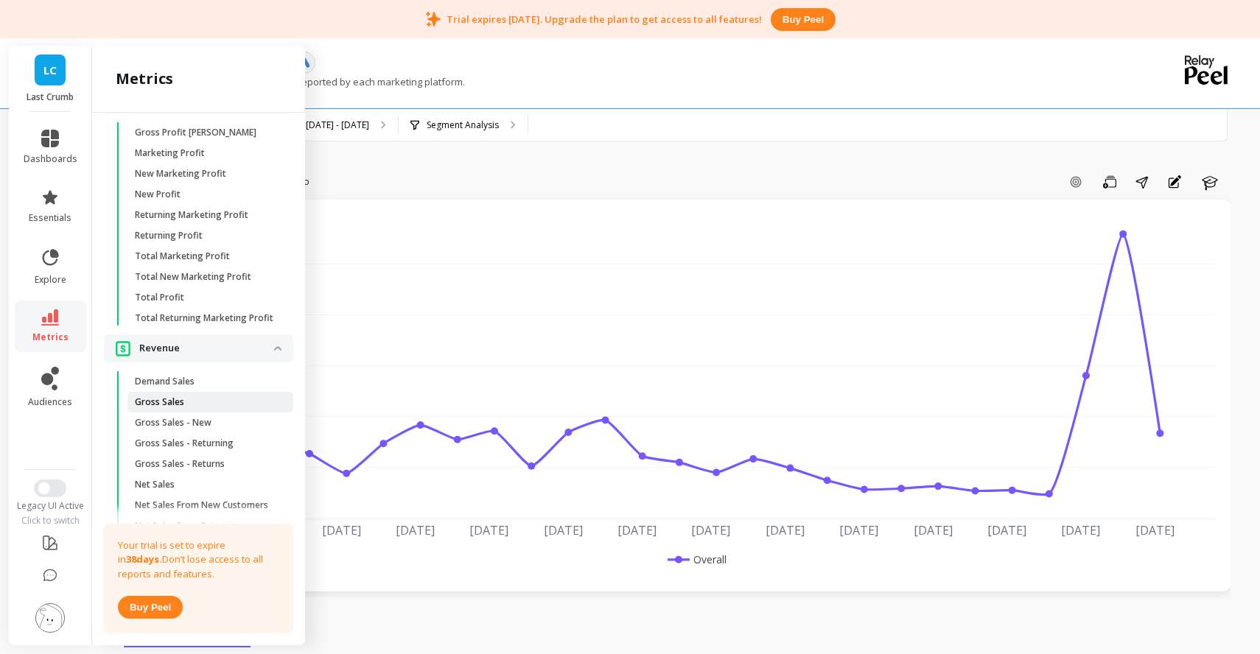 The height and width of the screenshot is (654, 1260). I want to click on p: Total Profit, so click(159, 298).